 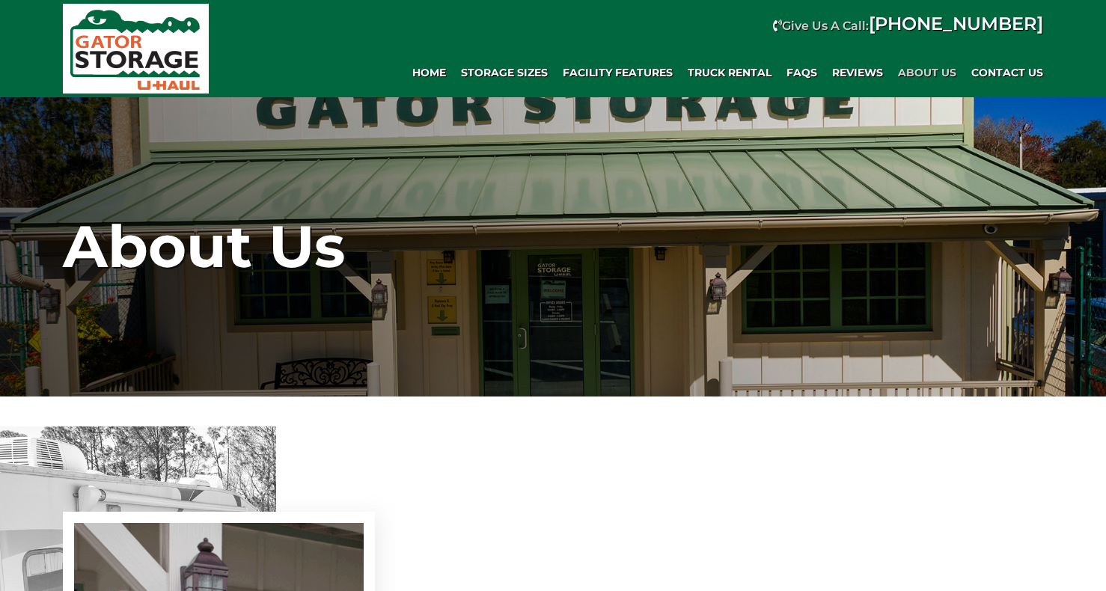 I want to click on span: Storage Sizes, so click(x=504, y=73).